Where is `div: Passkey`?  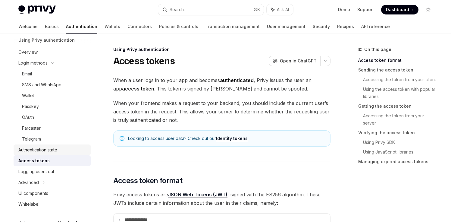
div: Passkey is located at coordinates (30, 106).